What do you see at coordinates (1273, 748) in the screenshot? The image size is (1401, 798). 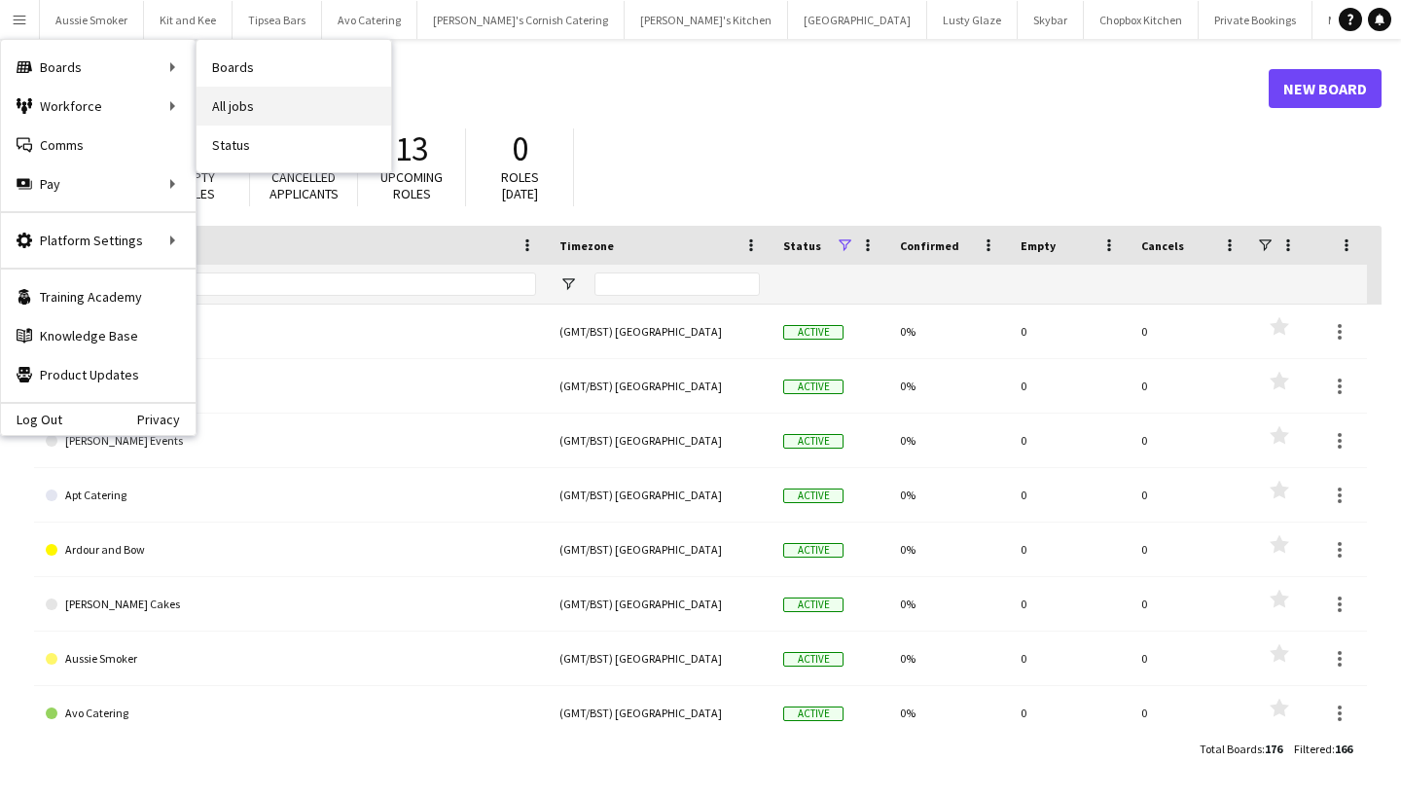 I see `span: 176` at bounding box center [1273, 748].